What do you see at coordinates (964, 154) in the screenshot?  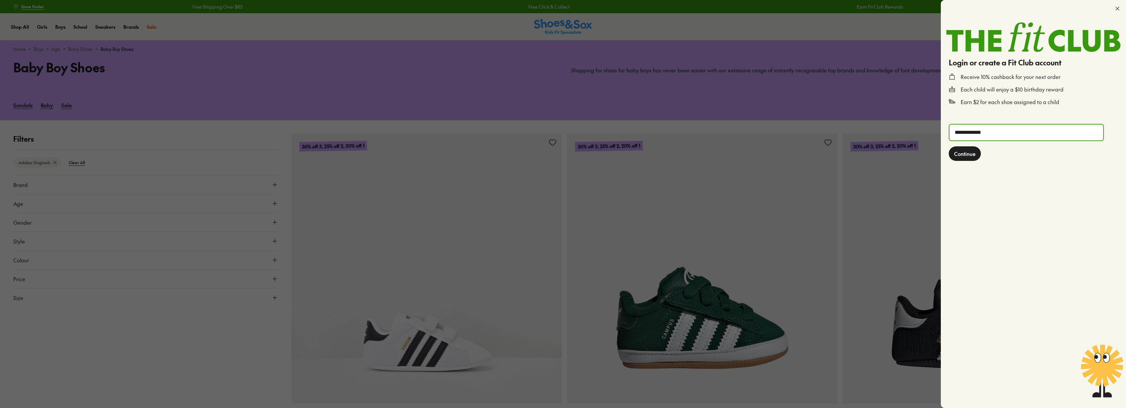 I see `button: Continue` at bounding box center [964, 154].